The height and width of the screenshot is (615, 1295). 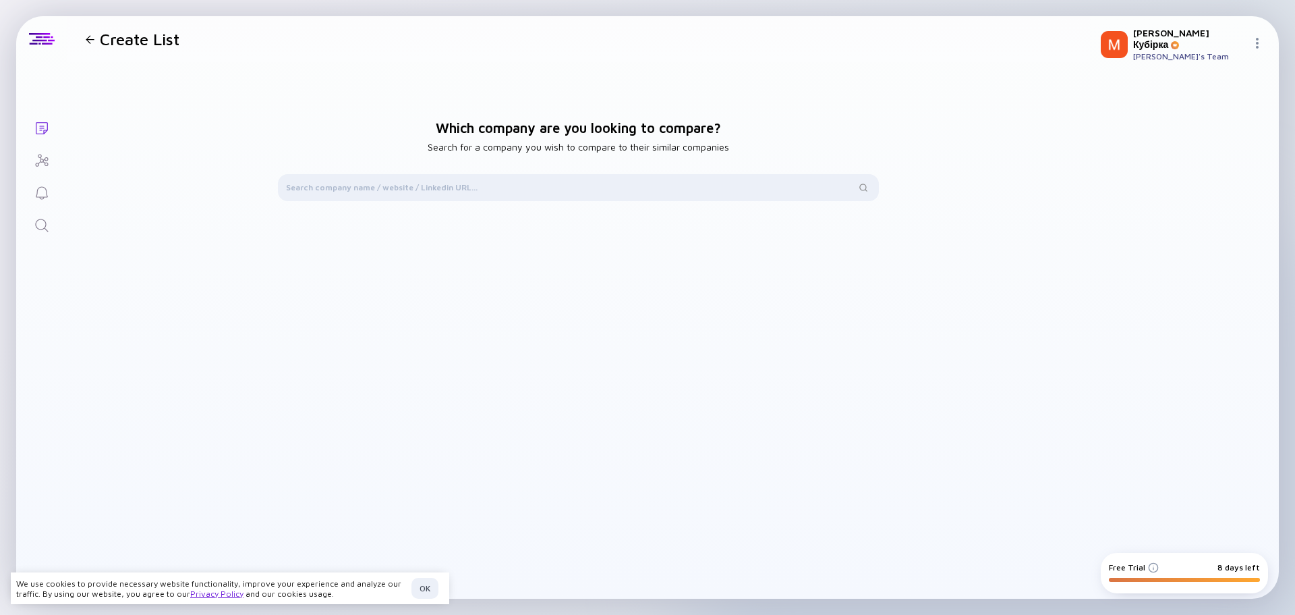 I want to click on h1: Which company are you looking to compare?, so click(x=578, y=128).